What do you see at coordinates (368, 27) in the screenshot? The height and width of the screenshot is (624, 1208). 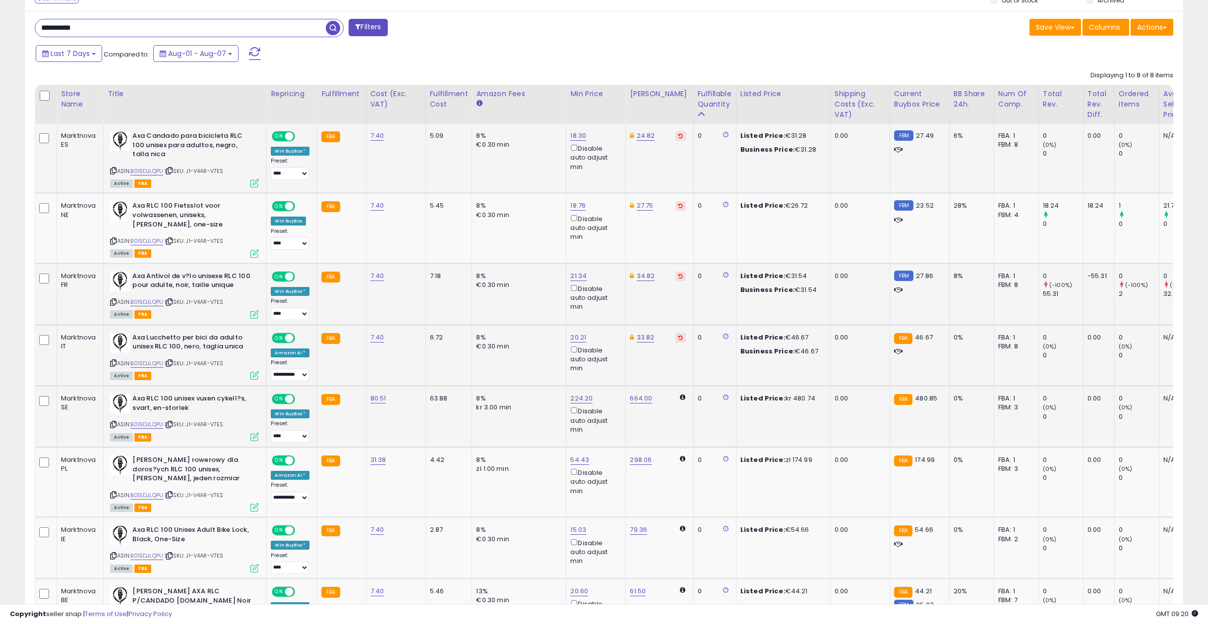 I see `button: Filters` at bounding box center [368, 27].